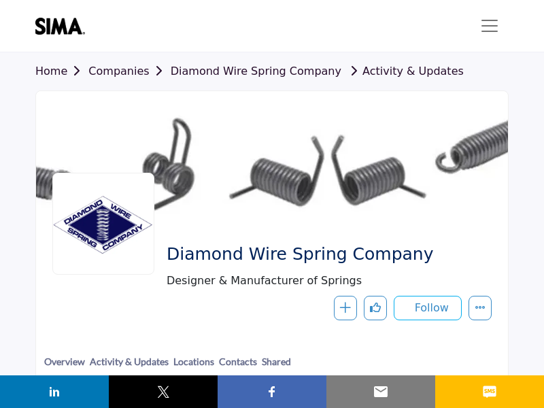  I want to click on span: Diamond Wire Spring Company, so click(324, 254).